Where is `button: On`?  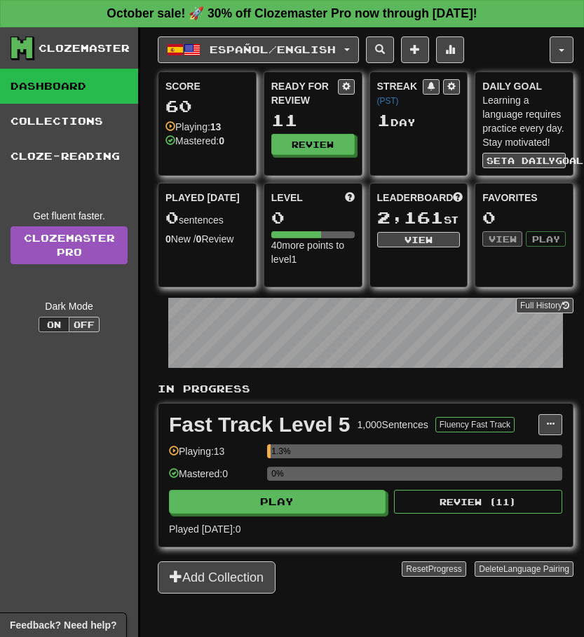 button: On is located at coordinates (54, 324).